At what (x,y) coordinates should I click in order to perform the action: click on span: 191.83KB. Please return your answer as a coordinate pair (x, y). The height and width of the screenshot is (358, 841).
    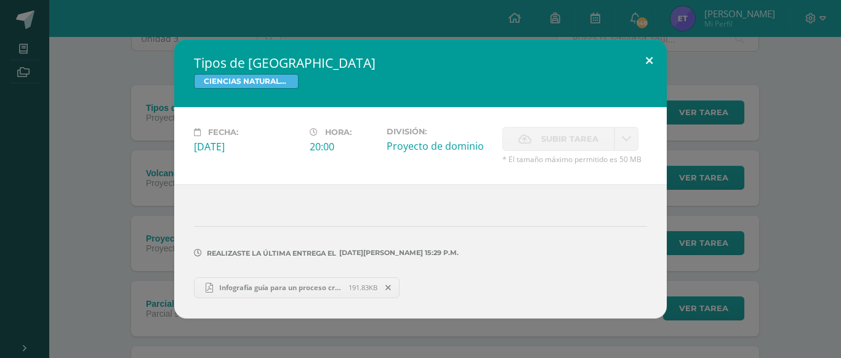
    Looking at the image, I should click on (363, 287).